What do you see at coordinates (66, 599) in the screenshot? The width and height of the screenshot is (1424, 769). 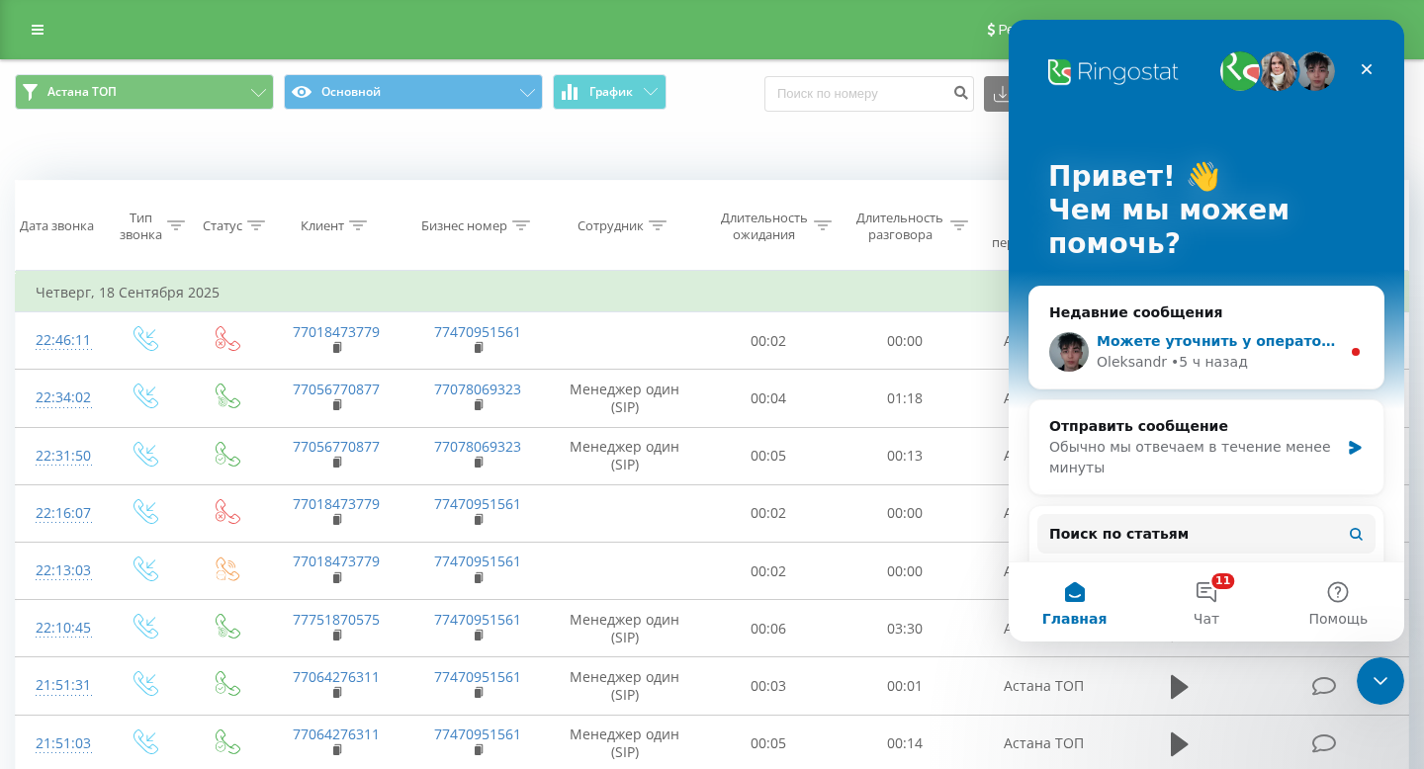 I see `span: Главная` at bounding box center [66, 599].